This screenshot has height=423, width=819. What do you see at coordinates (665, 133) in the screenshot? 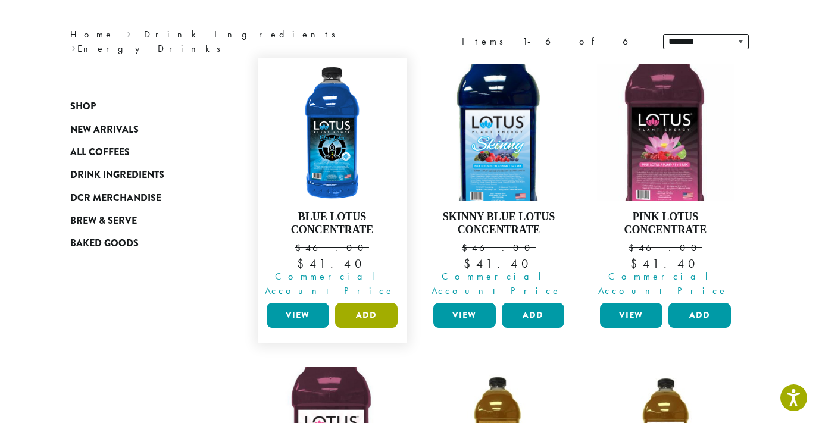
I see `img: Lotus_pink_front_1080x-300x300.jpg` at bounding box center [665, 133].